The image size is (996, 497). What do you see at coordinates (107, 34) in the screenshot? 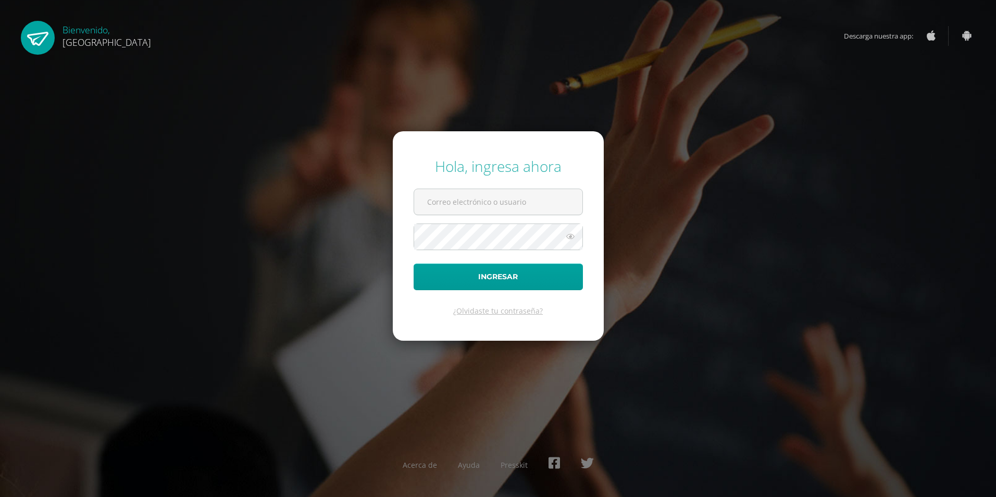
I see `div: Bienvenido,` at bounding box center [107, 34].